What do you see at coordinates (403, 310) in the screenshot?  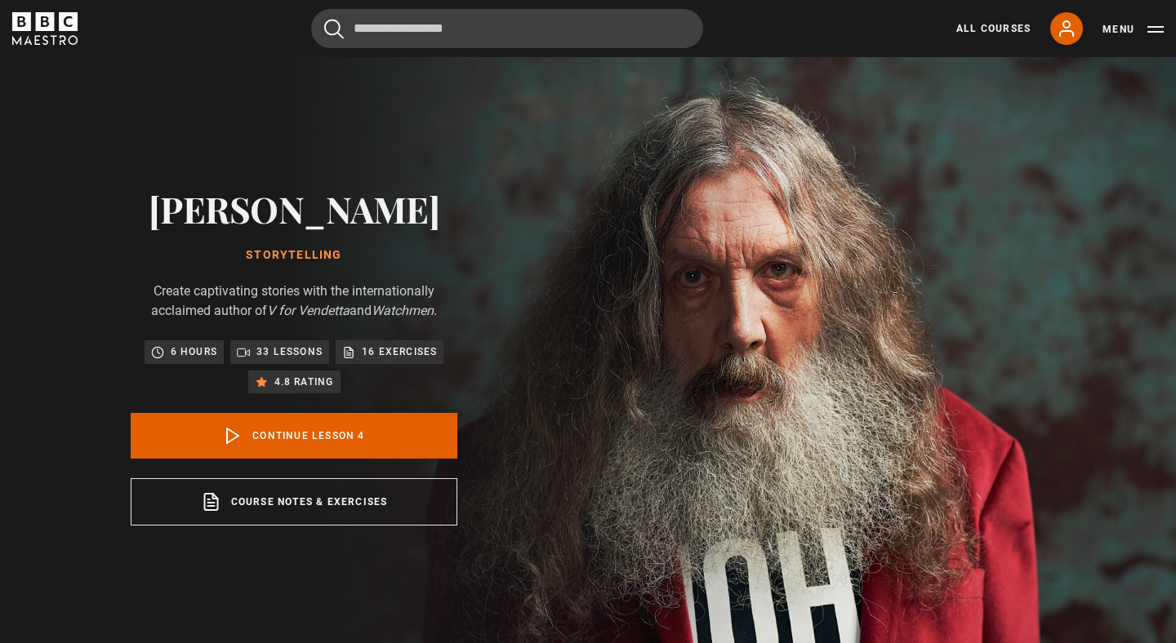 I see `i: Watchmen` at bounding box center [403, 310].